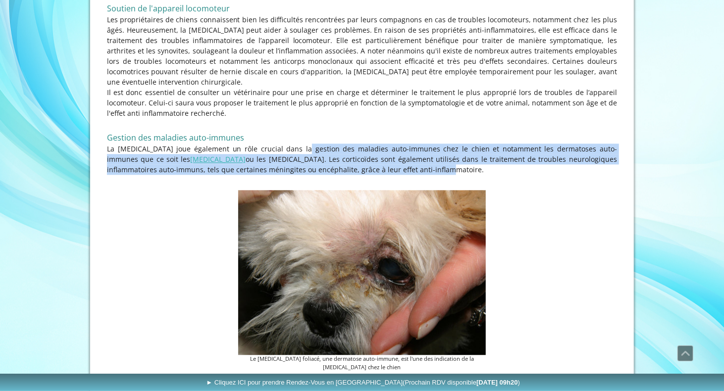 This screenshot has height=391, width=724. Describe the element at coordinates (362, 272) in the screenshot. I see `img: Le Pemphigus foliacé, une dermatose auto-immune, est l'une des indication de la cortisone chez le...` at that location.